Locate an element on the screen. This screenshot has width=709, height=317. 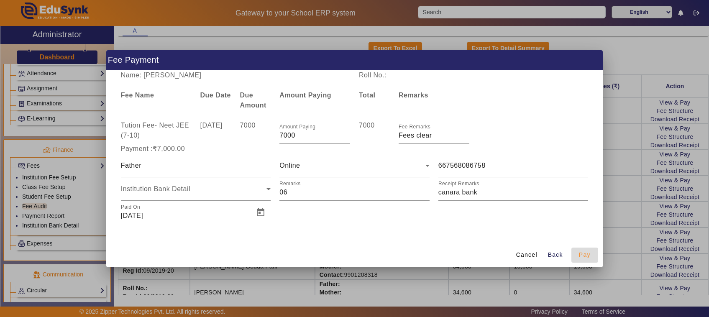
button: Open calendar is located at coordinates (260, 212).